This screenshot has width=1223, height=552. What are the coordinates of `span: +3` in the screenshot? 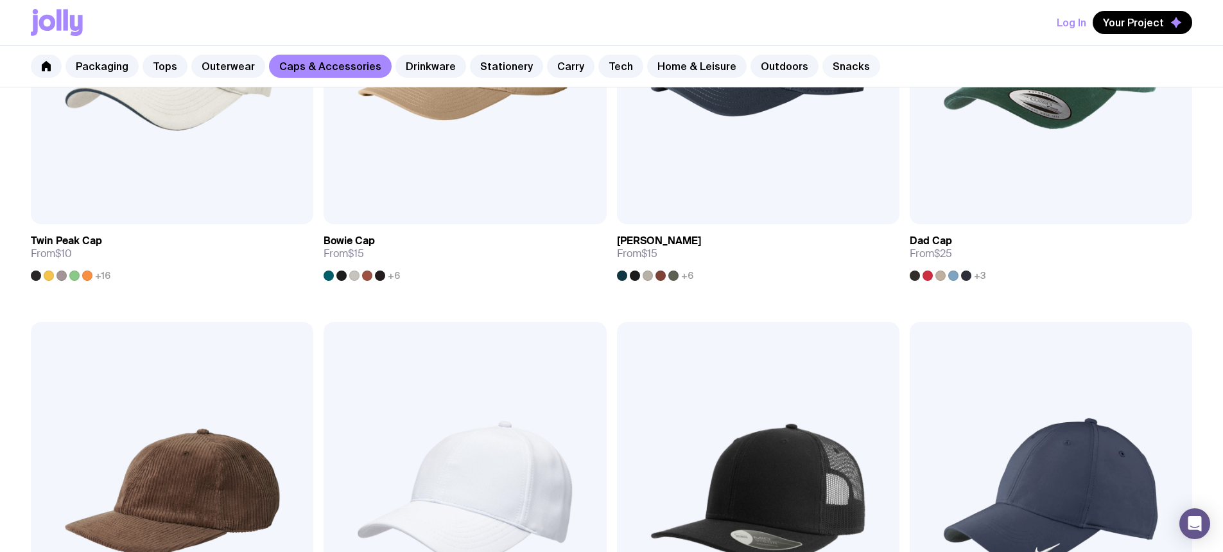 It's located at (980, 276).